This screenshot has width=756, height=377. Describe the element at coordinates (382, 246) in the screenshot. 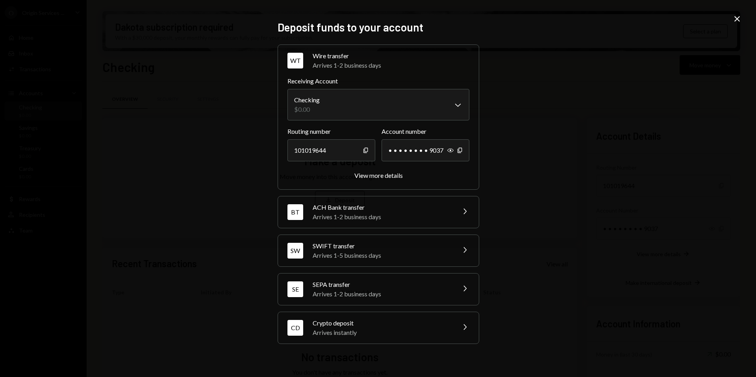

I see `div: SWIFT transfer` at that location.